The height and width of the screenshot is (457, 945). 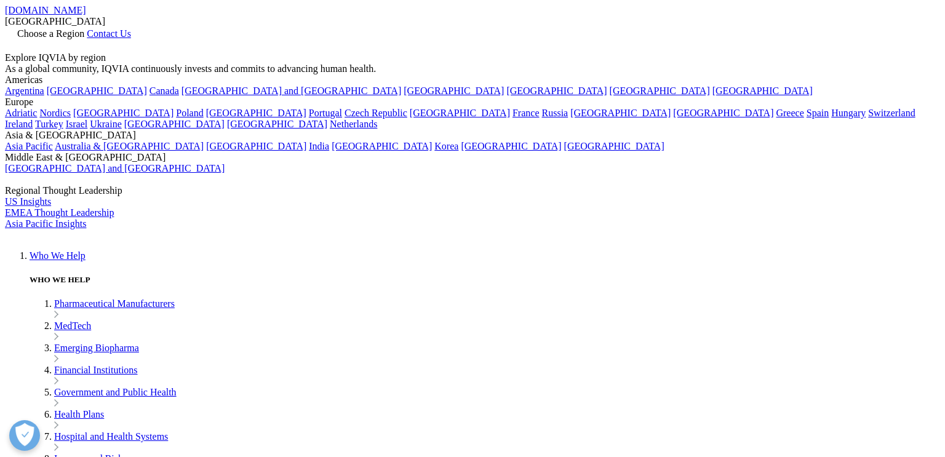 I want to click on a: Russia, so click(x=555, y=113).